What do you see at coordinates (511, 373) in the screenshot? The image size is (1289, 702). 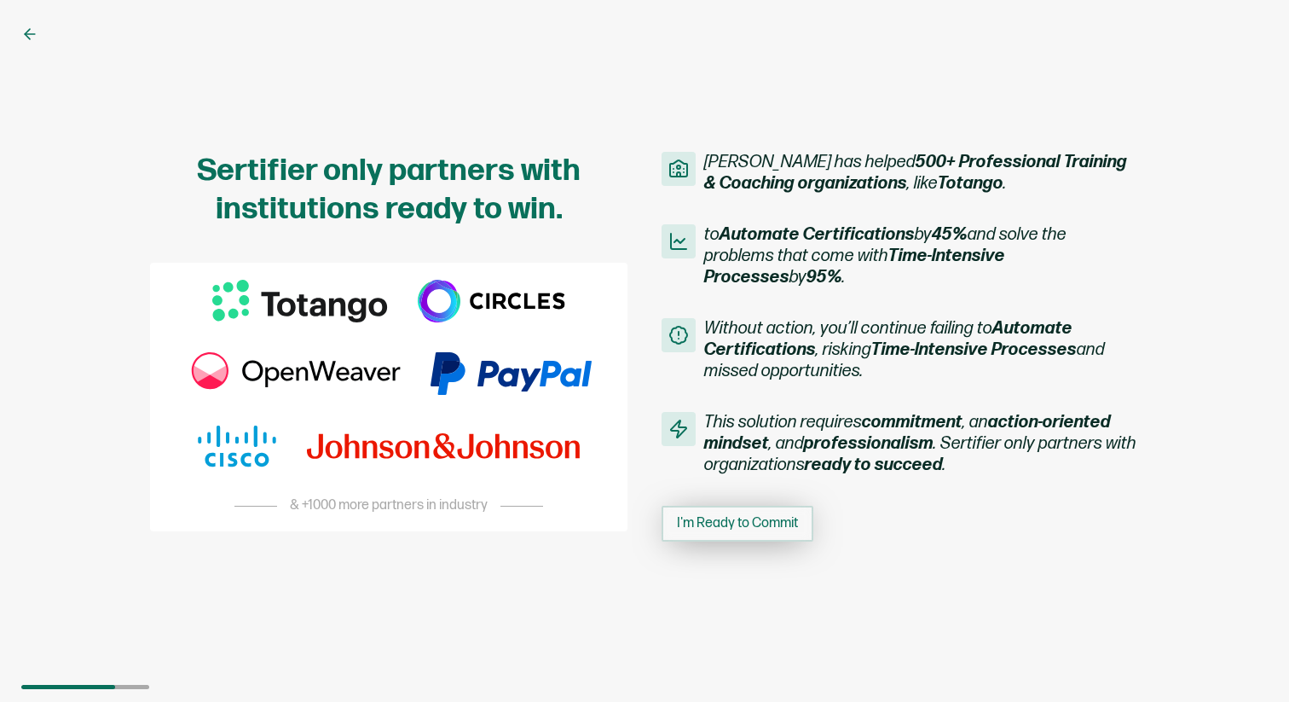 I see `img: paypal-logo.svg` at bounding box center [511, 373].